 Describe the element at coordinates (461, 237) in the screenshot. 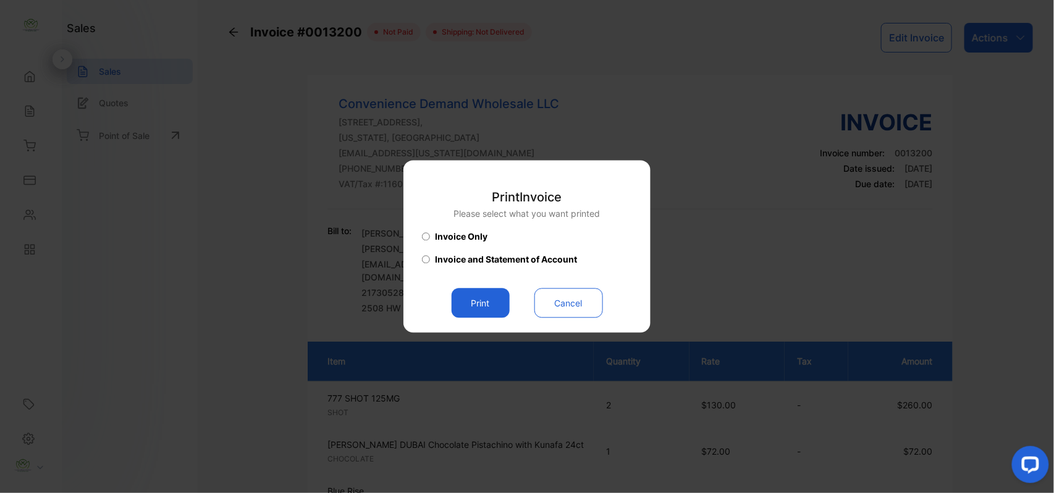

I see `span: Invoice Only` at that location.